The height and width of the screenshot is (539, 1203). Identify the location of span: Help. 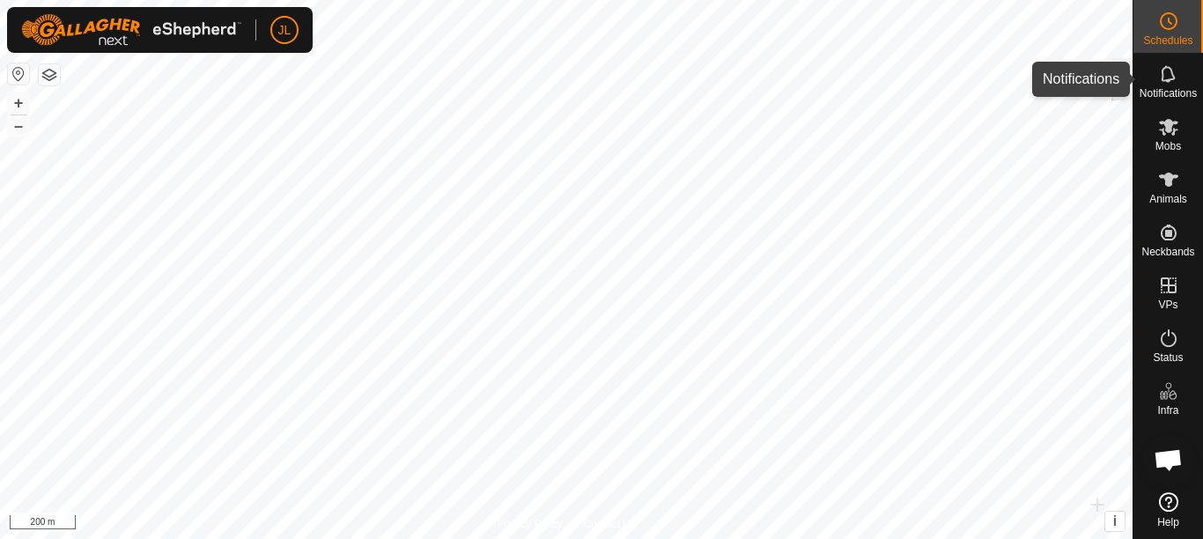
(1168, 522).